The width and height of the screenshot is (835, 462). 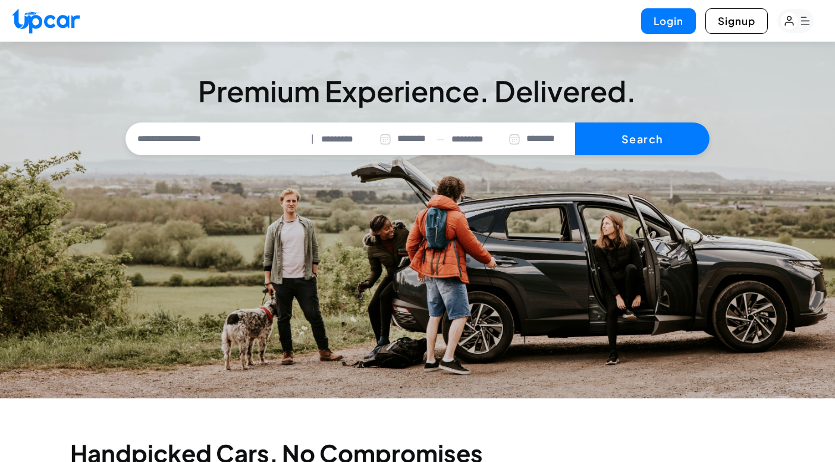 I want to click on button: Login, so click(x=669, y=21).